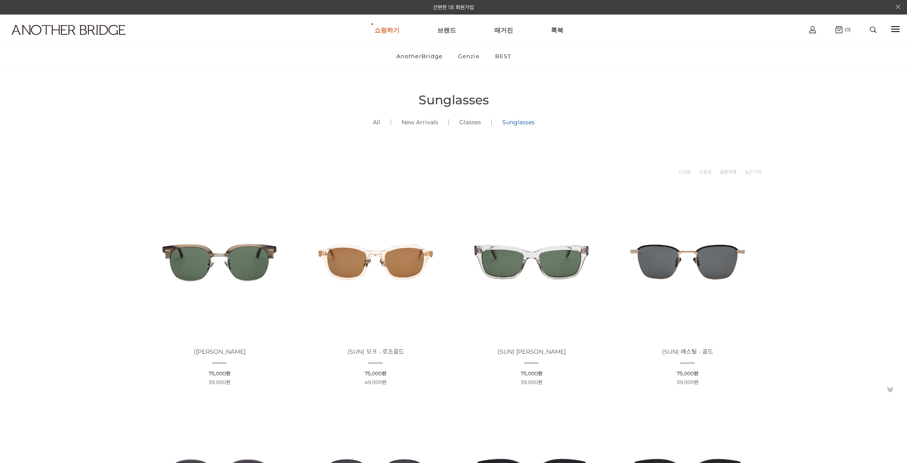 This screenshot has height=463, width=907. What do you see at coordinates (843, 30) in the screenshot?
I see `a: (0)` at bounding box center [843, 30].